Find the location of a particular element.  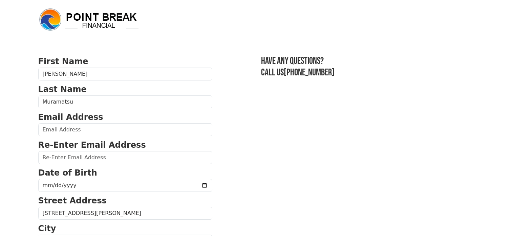

h3: Have any questions? is located at coordinates (369, 61).